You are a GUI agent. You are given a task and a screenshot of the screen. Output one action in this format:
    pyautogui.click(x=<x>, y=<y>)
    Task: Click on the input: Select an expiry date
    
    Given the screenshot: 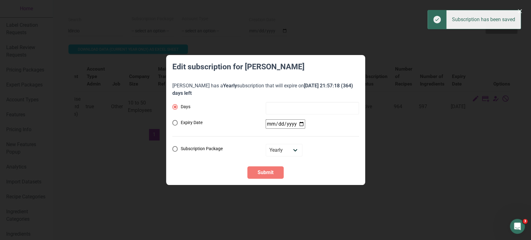 What is the action you would take?
    pyautogui.click(x=285, y=124)
    